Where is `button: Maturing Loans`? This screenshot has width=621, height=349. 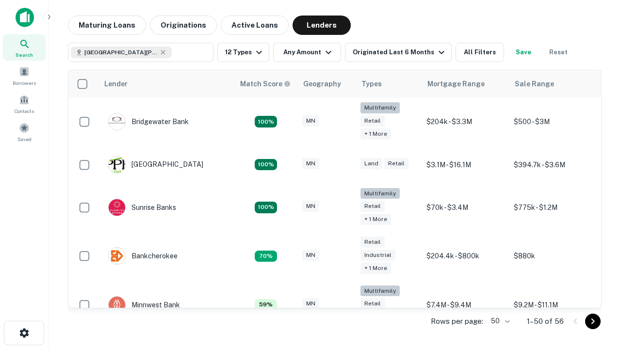
button: Maturing Loans is located at coordinates (107, 25).